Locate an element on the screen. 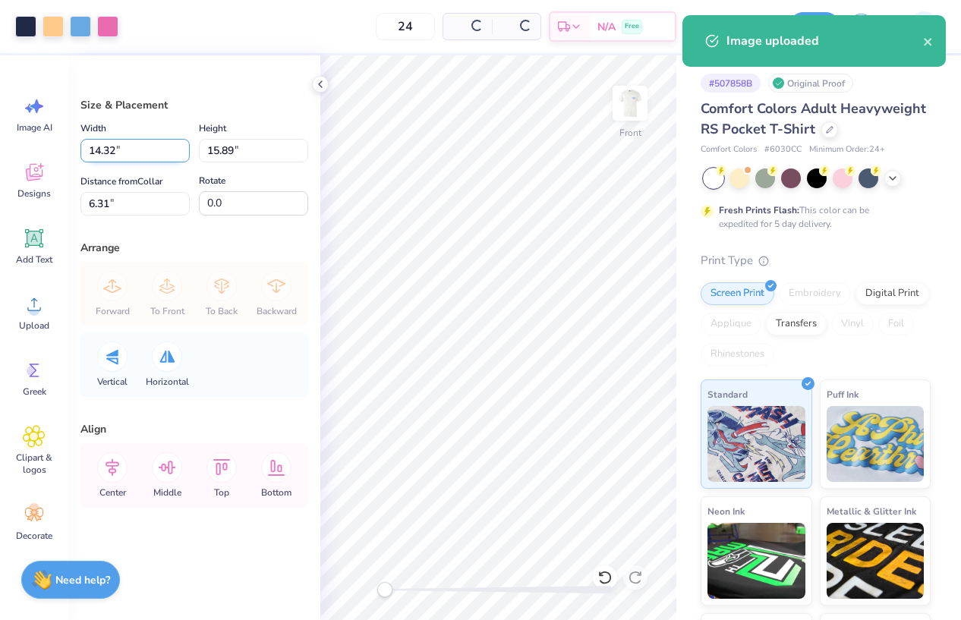 The image size is (961, 620). img: Puff Ink is located at coordinates (875, 444).